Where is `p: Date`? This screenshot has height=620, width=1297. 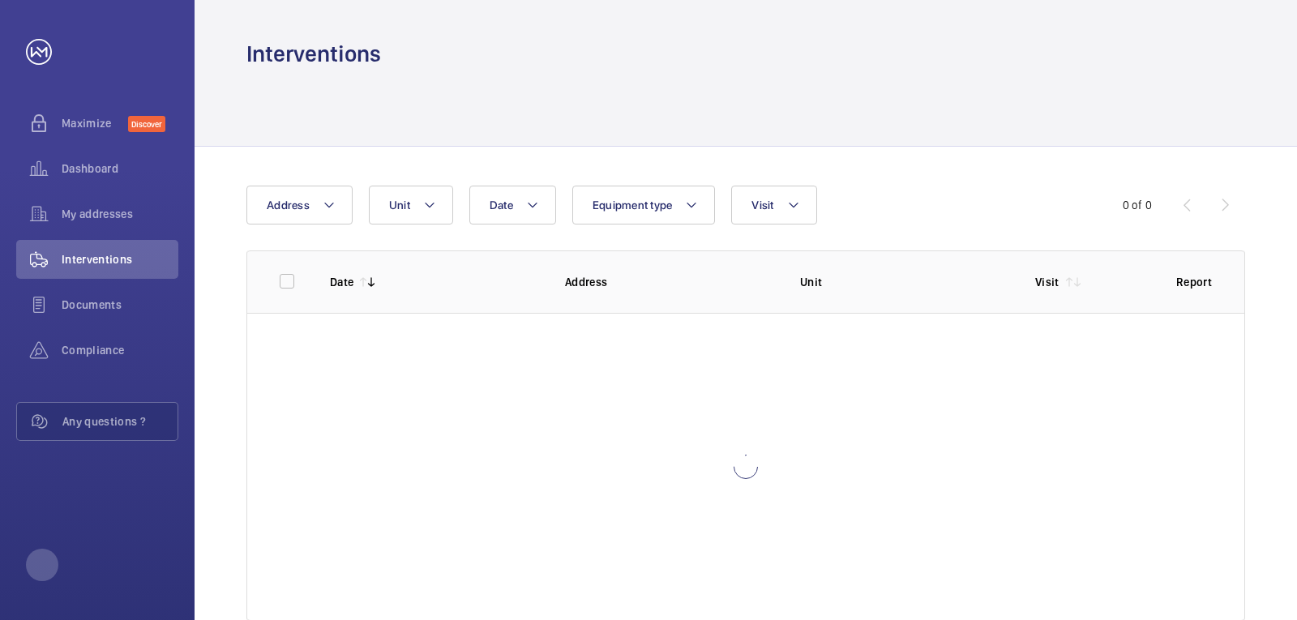 p: Date is located at coordinates (341, 282).